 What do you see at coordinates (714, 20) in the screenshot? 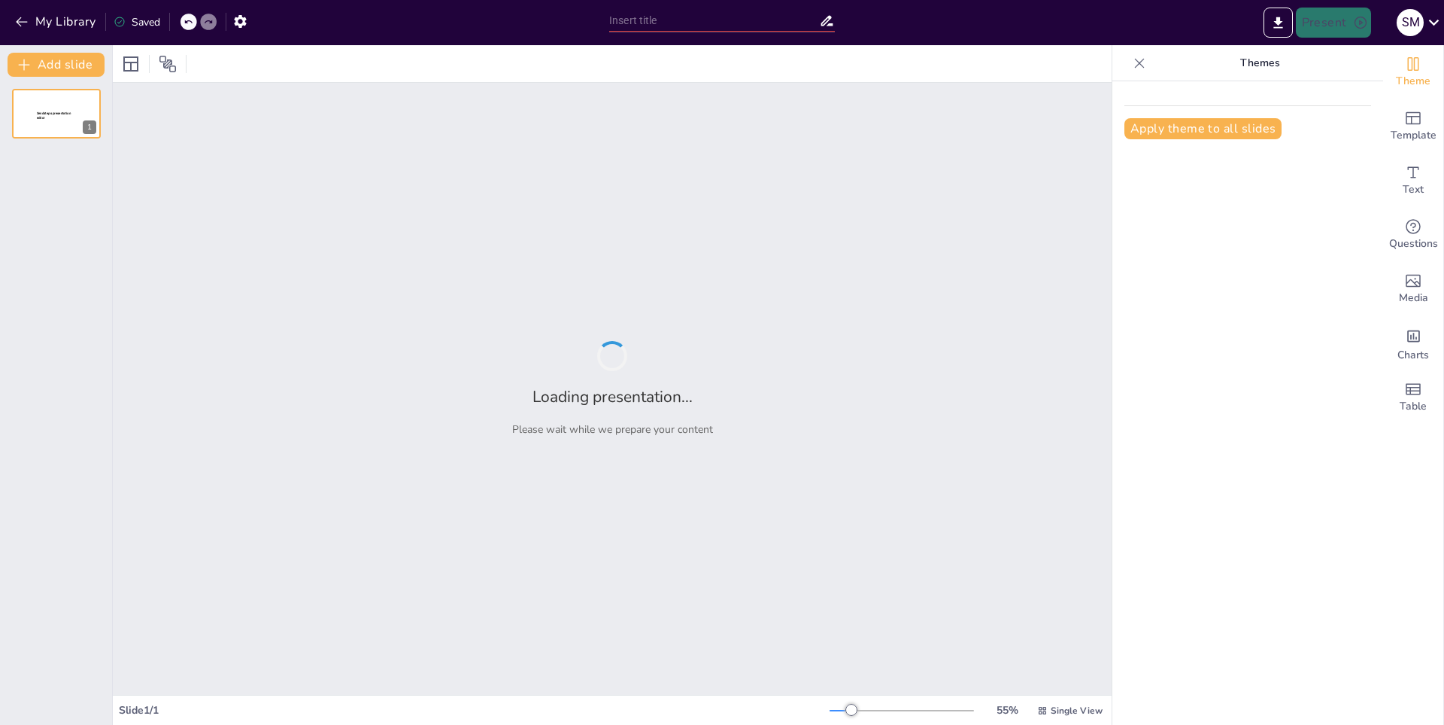
I see `input: Insert title` at bounding box center [714, 20].